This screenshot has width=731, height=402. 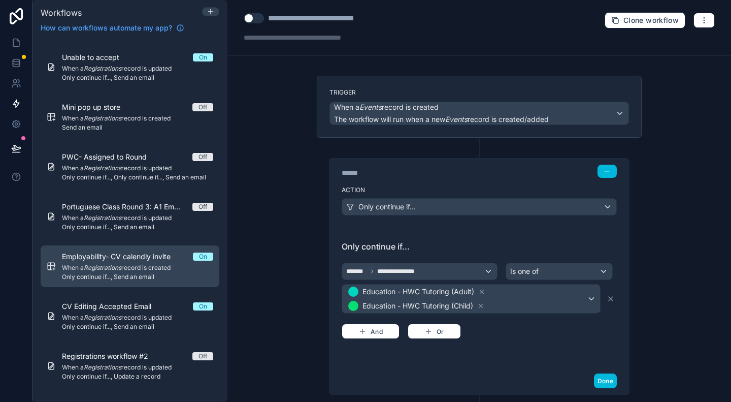 I want to click on span: How can workflows automate my app?, so click(x=106, y=28).